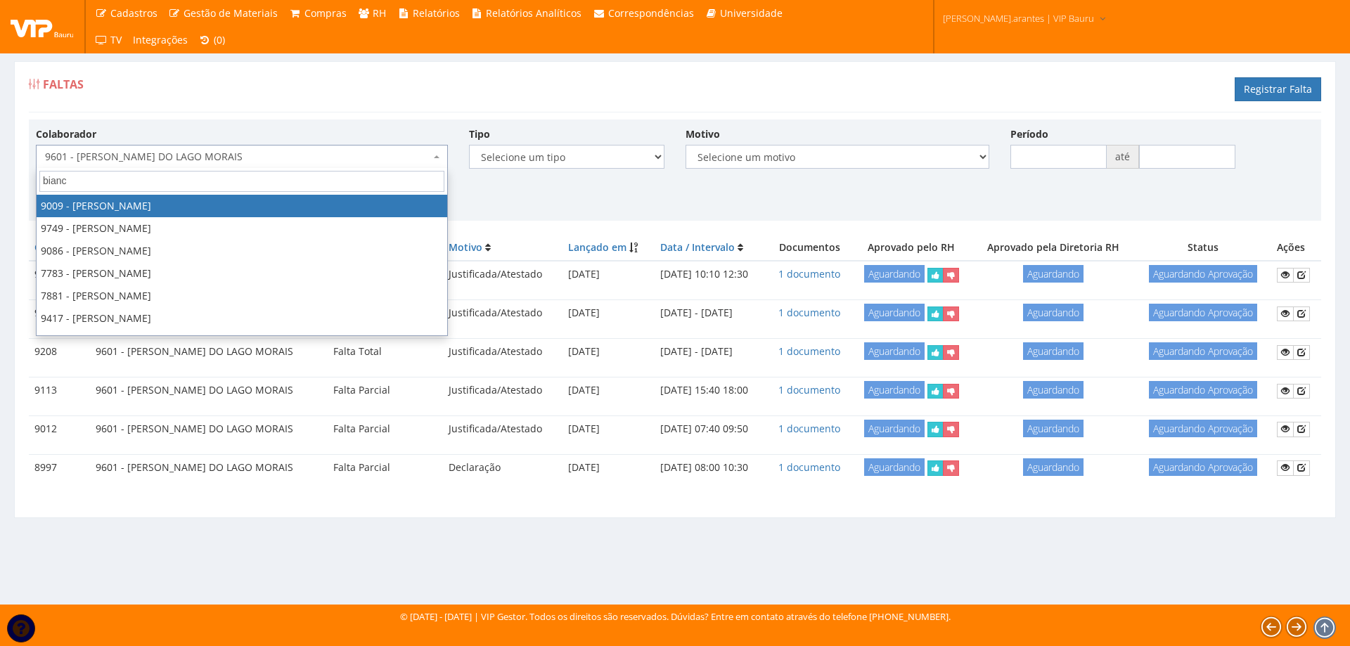 Image resolution: width=1350 pixels, height=646 pixels. What do you see at coordinates (59, 274) in the screenshot?
I see `td: 9325` at bounding box center [59, 274].